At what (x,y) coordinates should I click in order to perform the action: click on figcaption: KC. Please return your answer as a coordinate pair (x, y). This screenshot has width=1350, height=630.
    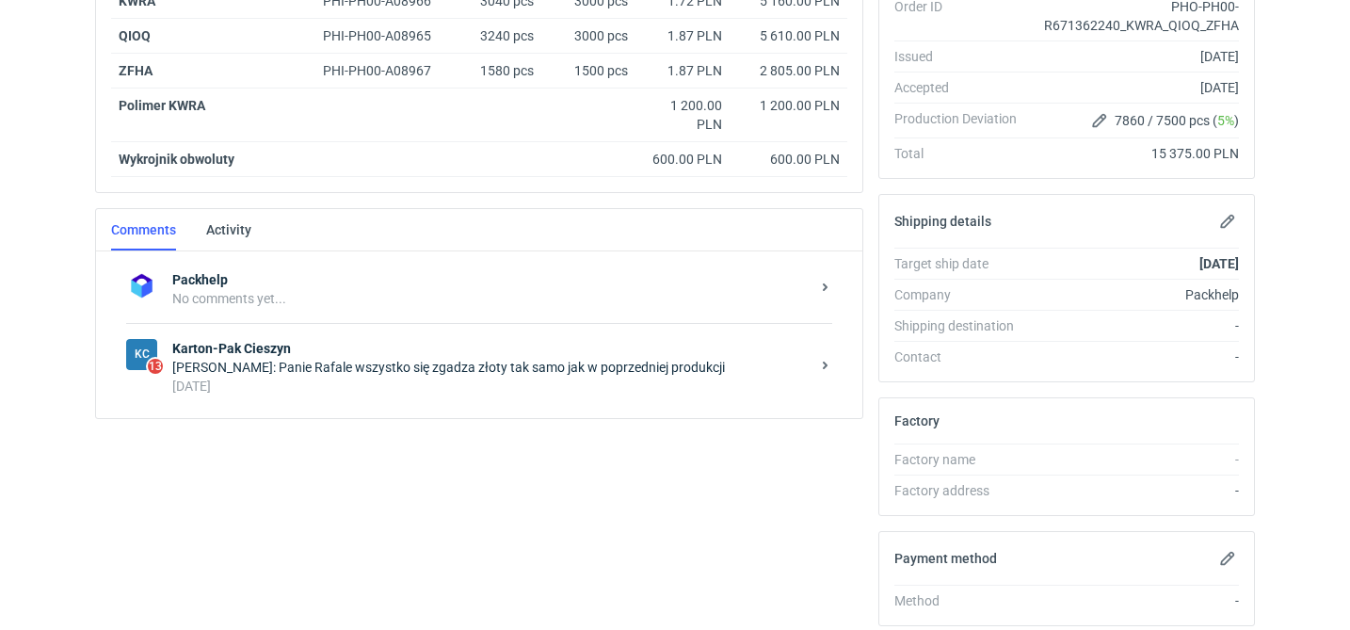
    Looking at the image, I should click on (141, 354).